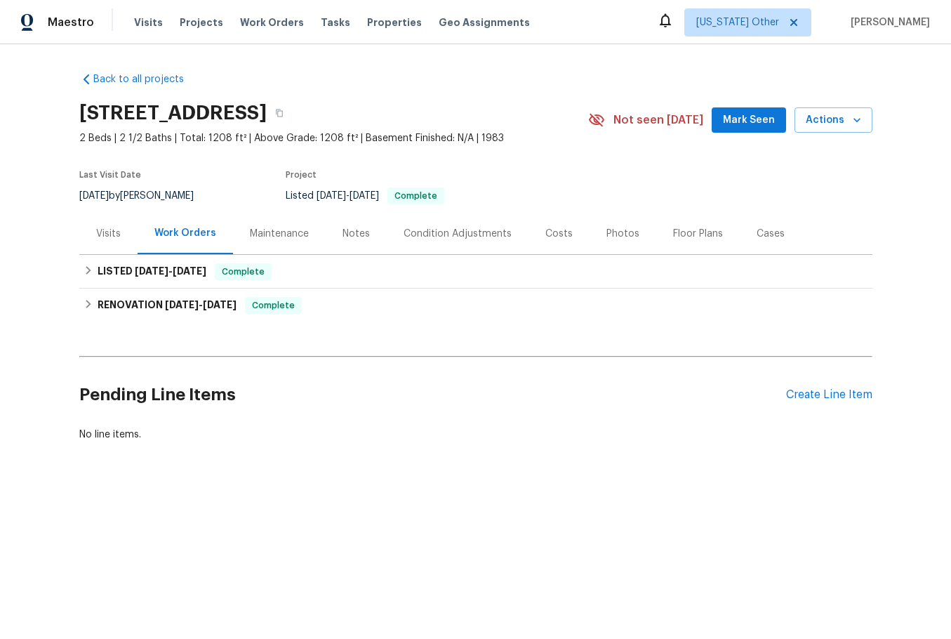 The height and width of the screenshot is (639, 951). What do you see at coordinates (152, 272) in the screenshot?
I see `h6: LISTED` at bounding box center [152, 272].